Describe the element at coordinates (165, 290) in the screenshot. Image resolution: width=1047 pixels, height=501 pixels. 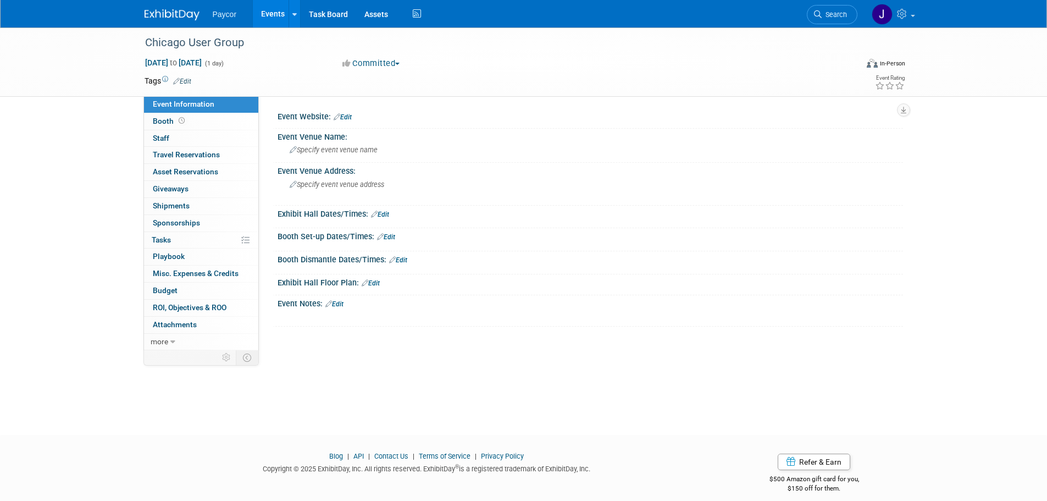
I see `span: Budget` at that location.